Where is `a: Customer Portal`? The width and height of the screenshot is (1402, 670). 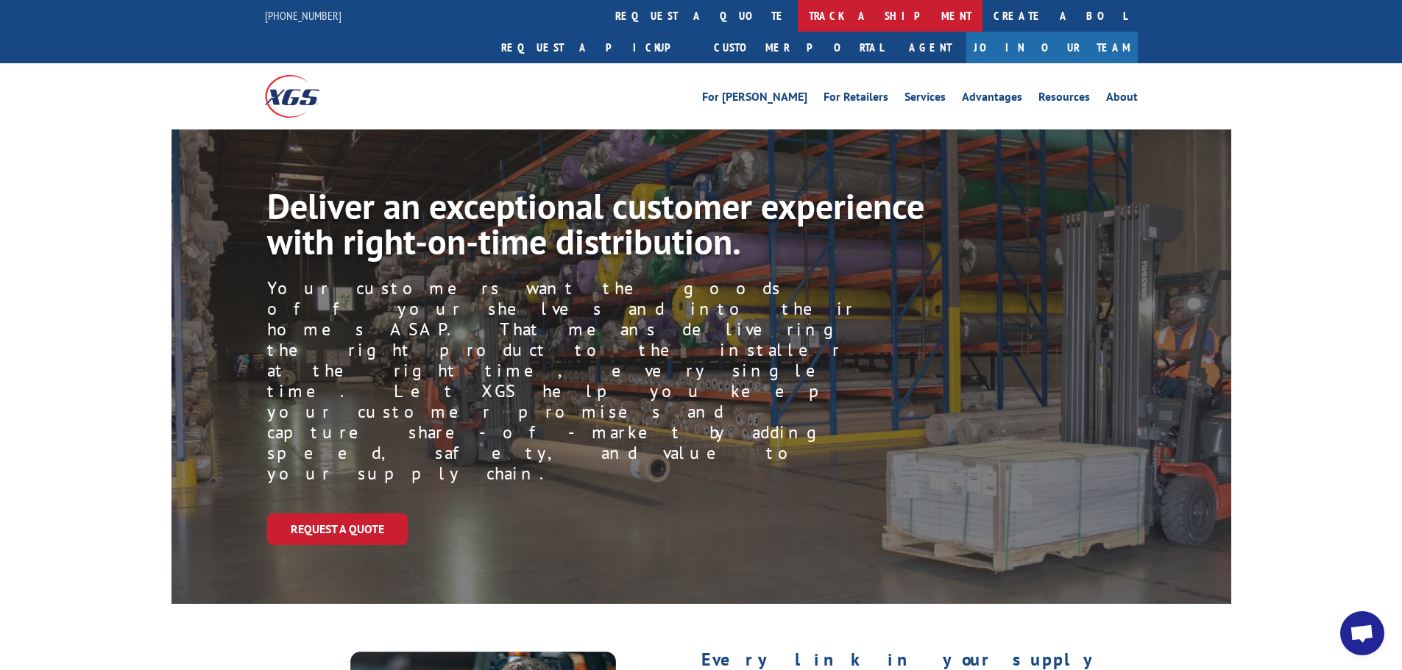
a: Customer Portal is located at coordinates (798, 47).